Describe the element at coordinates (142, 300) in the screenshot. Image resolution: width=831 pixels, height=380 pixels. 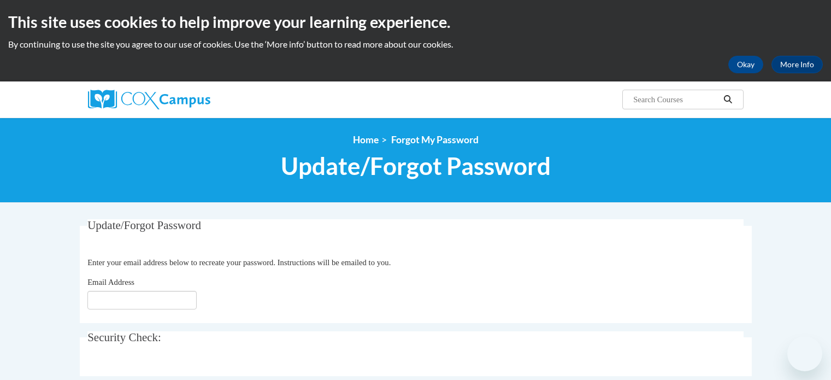
I see `input: Email` at that location.